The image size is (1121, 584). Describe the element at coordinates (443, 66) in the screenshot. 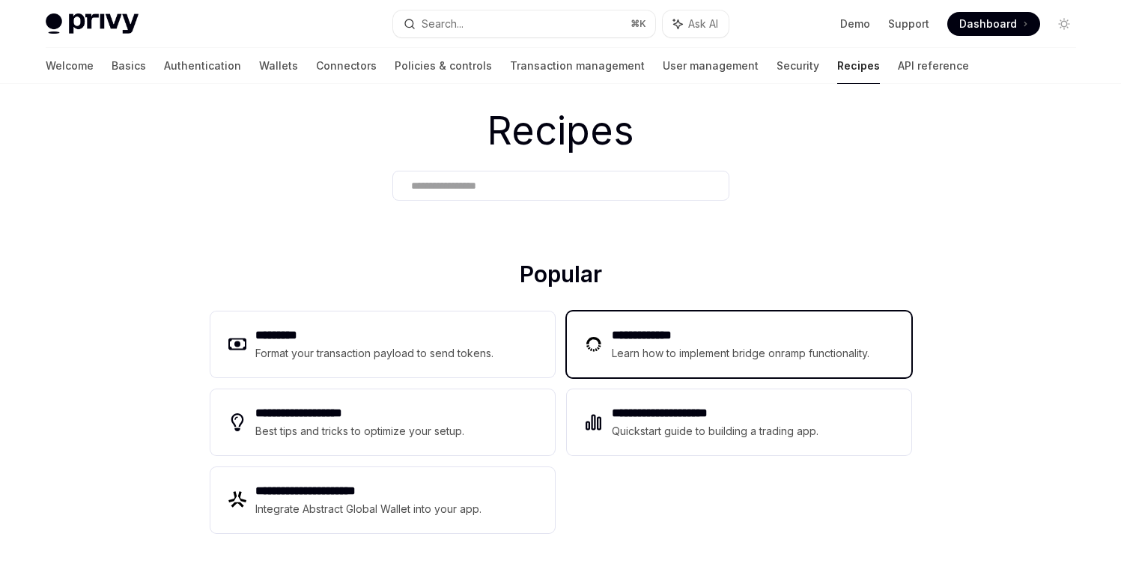

I see `a: Policies & controls` at that location.